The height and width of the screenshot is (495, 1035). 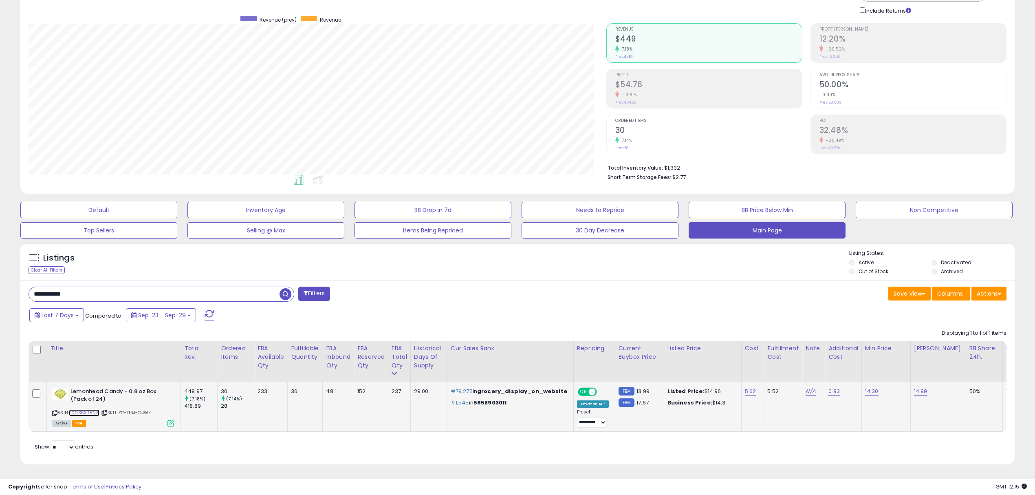 What do you see at coordinates (522, 391) in the screenshot?
I see `span: grocery_display_on_website` at bounding box center [522, 391].